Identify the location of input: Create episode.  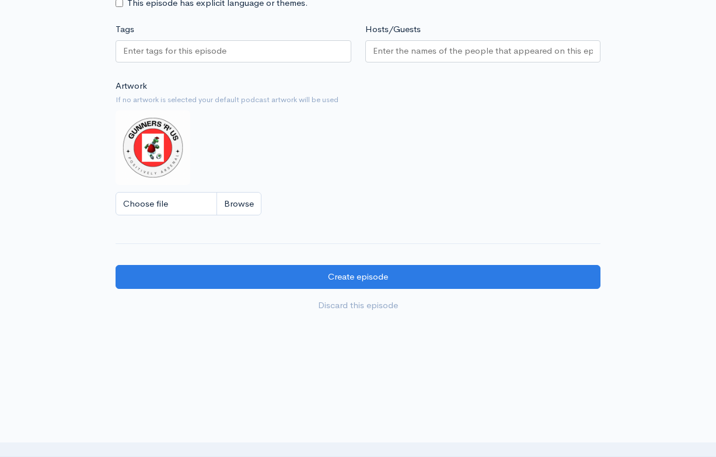
(358, 277).